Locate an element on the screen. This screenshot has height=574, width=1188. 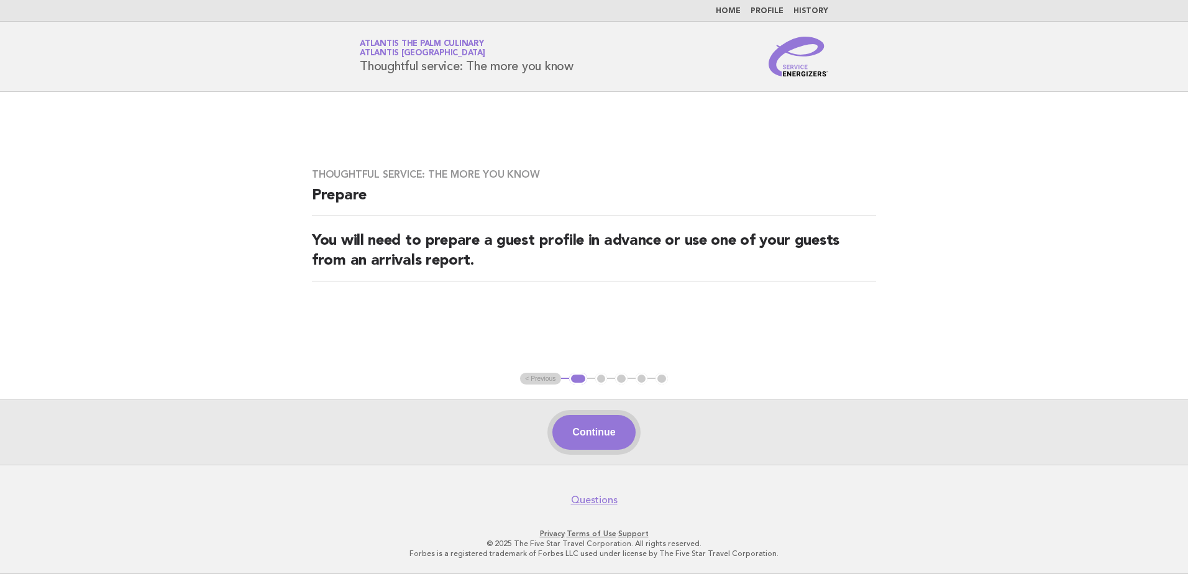
a: Privacy is located at coordinates (552, 534).